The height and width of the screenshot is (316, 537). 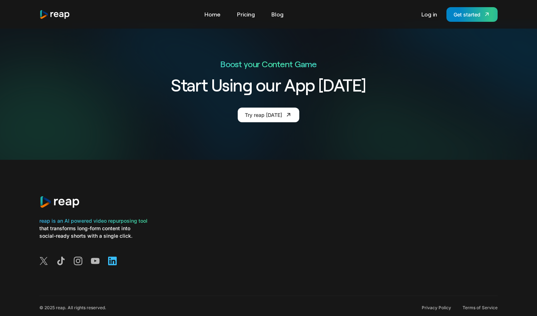 What do you see at coordinates (73, 308) in the screenshot?
I see `div: © 2025 reap. All rights reserved.` at bounding box center [73, 308].